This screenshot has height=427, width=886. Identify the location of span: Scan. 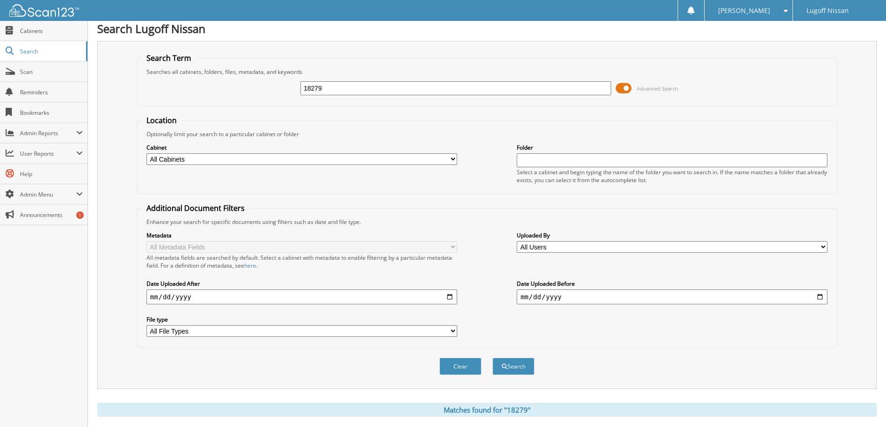
(51, 72).